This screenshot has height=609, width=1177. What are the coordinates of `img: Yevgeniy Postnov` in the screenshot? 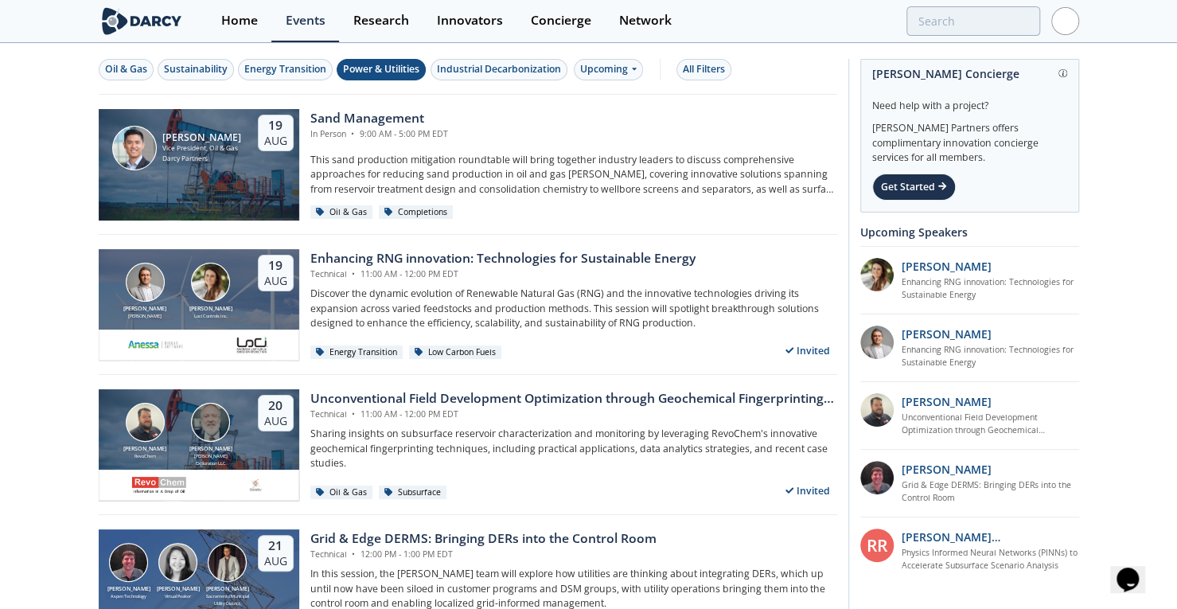 It's located at (227, 562).